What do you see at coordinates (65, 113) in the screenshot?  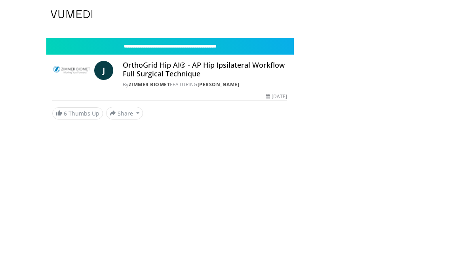 I see `span: 6` at bounding box center [65, 113].